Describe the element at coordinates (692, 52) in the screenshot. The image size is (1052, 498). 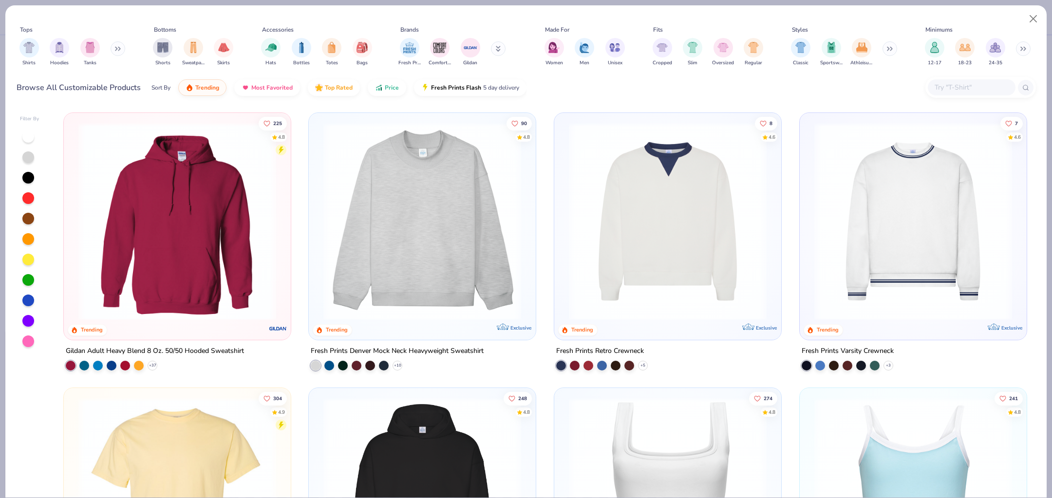
I see `div: filter for Slim` at that location.